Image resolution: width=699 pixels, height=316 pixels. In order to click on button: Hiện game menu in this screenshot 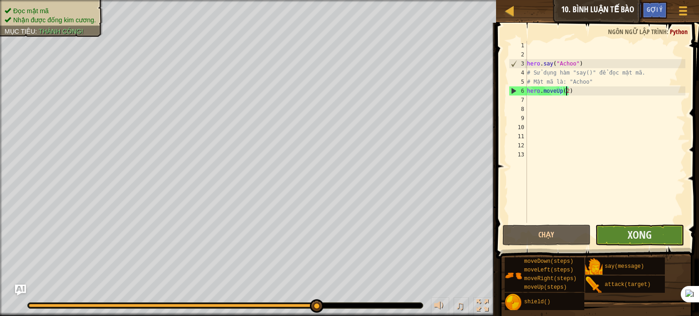, I will do `click(683, 12)`.